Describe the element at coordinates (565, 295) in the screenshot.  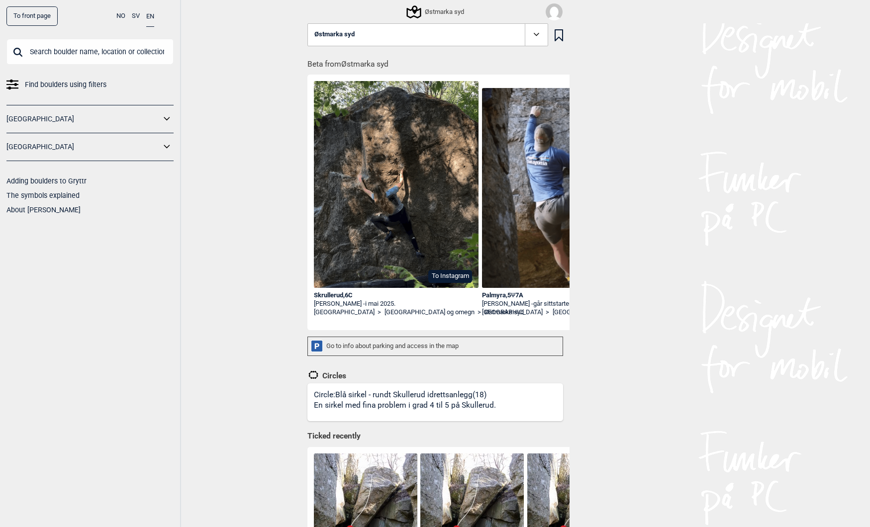
I see `div: Palmyra , 5 7A` at that location.